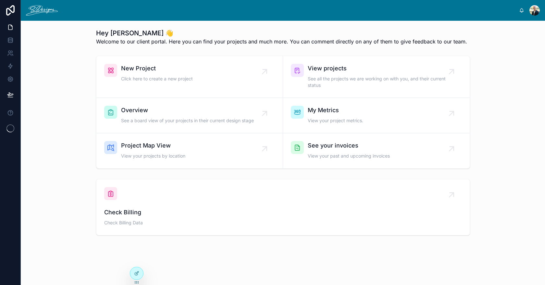  I want to click on span: See a board view of your projects in their current design stage, so click(187, 121).